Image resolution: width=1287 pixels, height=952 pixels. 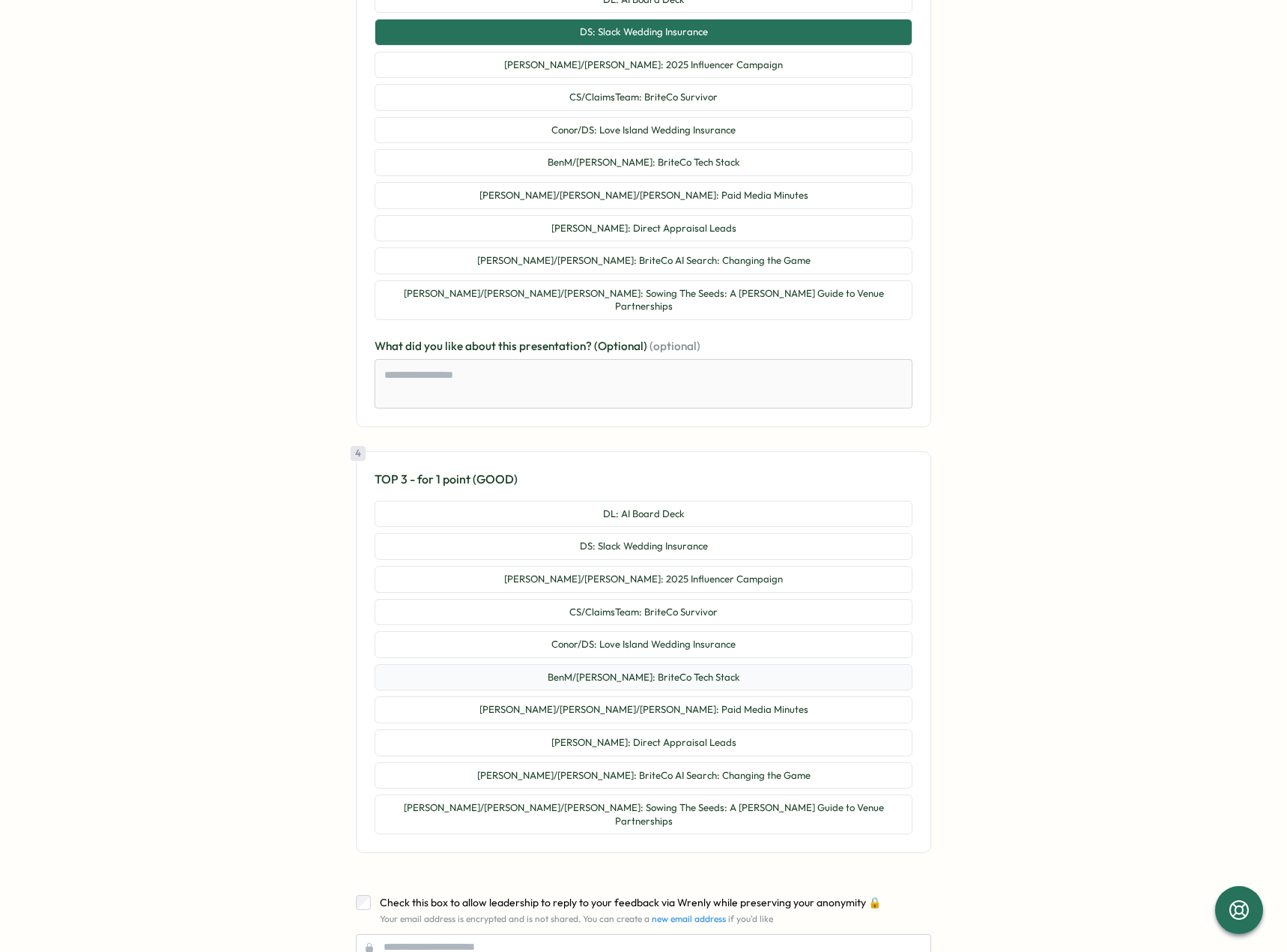 What do you see at coordinates (630, 902) in the screenshot?
I see `span: Check this box to allow leadership to reply to your feedback via Wrenly while preserving your ano...` at bounding box center [630, 902].